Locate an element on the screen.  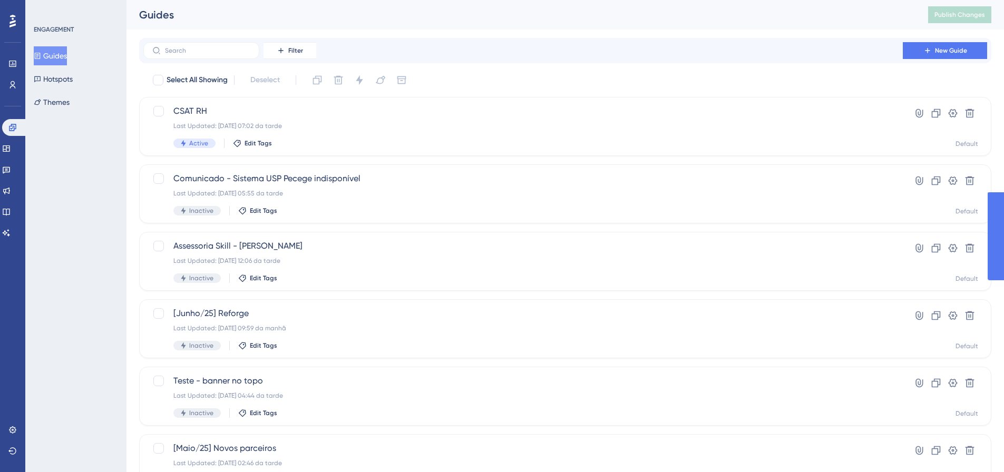
button: Filter is located at coordinates (290, 51).